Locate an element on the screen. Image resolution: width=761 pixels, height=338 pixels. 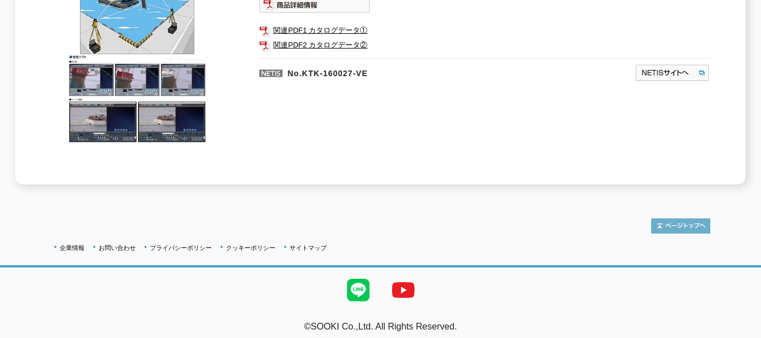
p: No.KTK-160027-VE is located at coordinates (393, 72).